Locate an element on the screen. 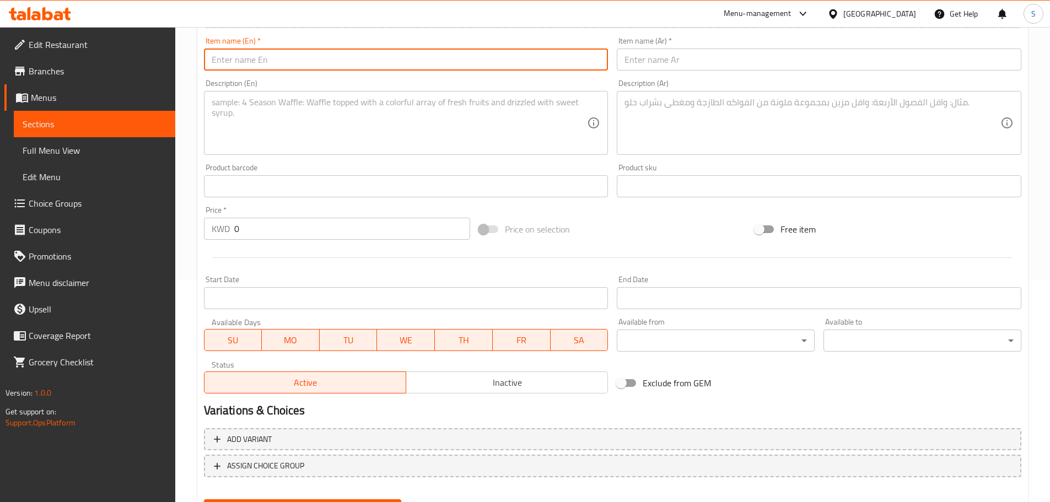 Image resolution: width=1050 pixels, height=502 pixels. a: Upsell is located at coordinates (90, 309).